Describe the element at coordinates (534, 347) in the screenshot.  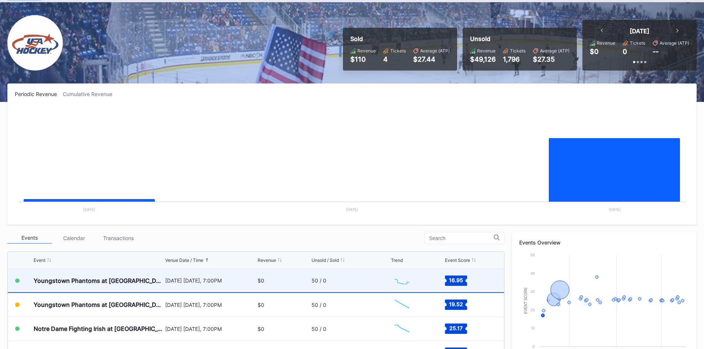
I see `text: 0` at that location.